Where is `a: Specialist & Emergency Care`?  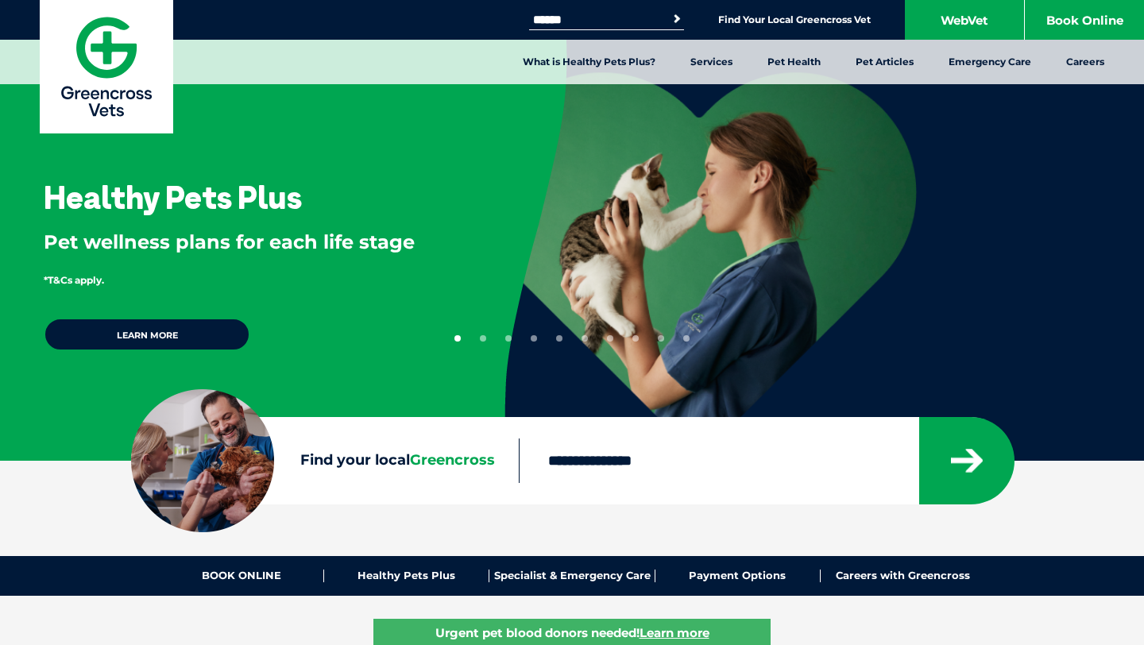
a: Specialist & Emergency Care is located at coordinates (572, 576).